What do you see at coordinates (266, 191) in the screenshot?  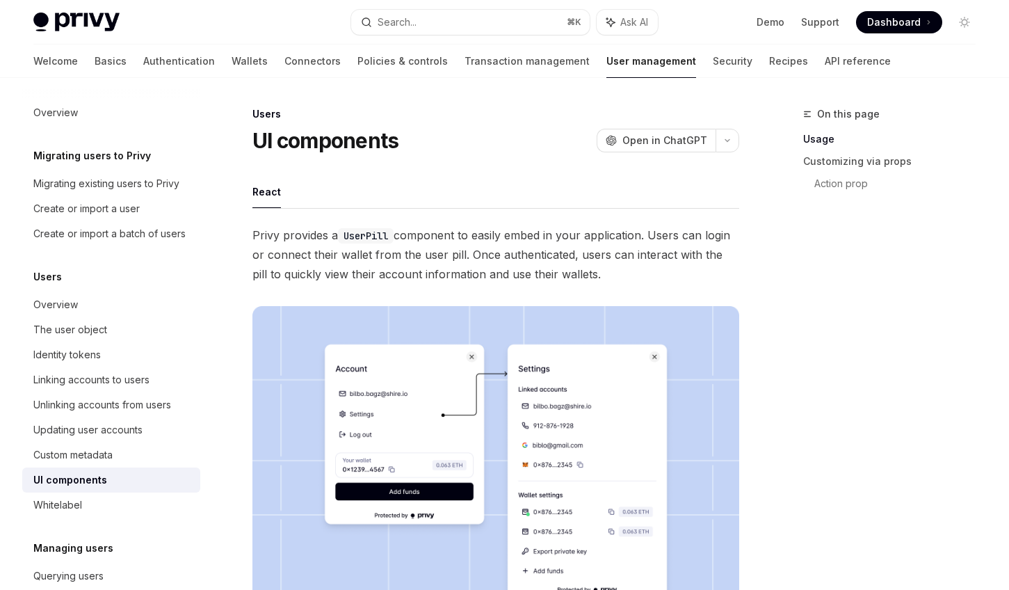 I see `button: React` at bounding box center [266, 191].